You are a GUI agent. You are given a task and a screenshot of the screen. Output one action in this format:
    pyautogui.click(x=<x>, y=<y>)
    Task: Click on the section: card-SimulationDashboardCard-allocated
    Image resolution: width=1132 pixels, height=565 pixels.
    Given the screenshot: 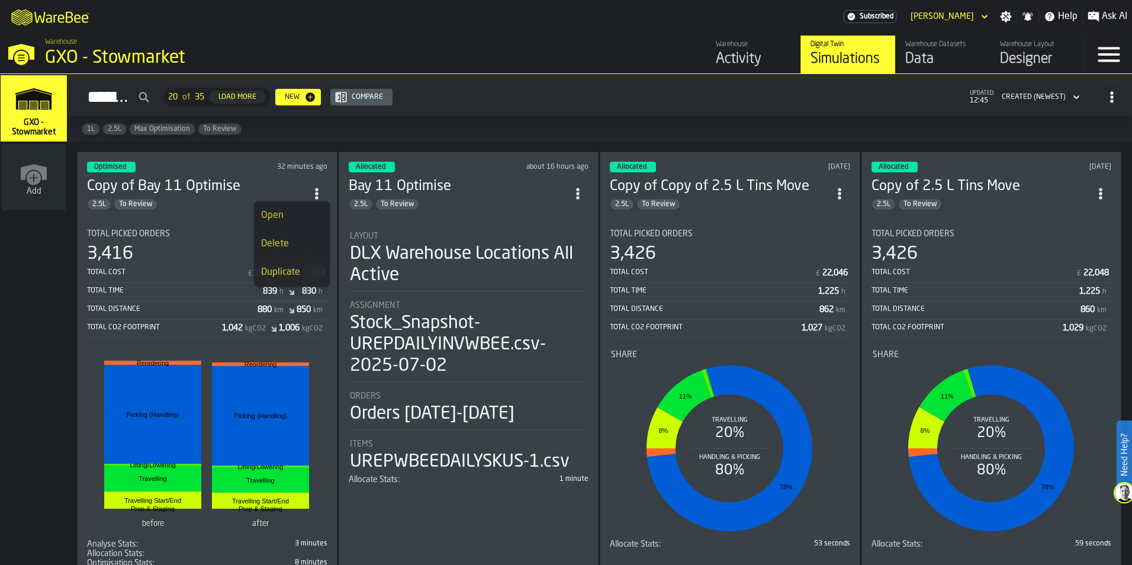 What is the action you would take?
    pyautogui.click(x=730, y=384)
    